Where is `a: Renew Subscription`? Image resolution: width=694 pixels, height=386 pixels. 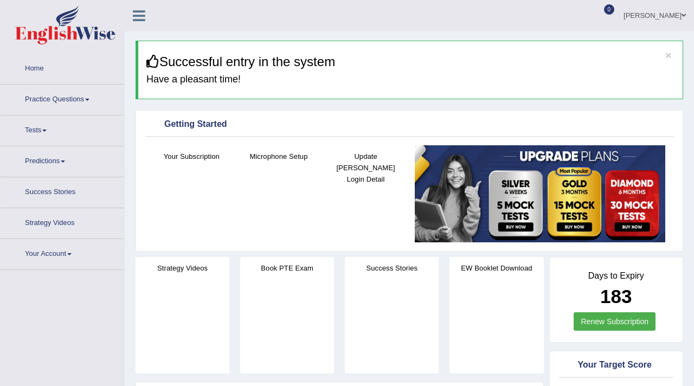 a: Renew Subscription is located at coordinates (614, 321).